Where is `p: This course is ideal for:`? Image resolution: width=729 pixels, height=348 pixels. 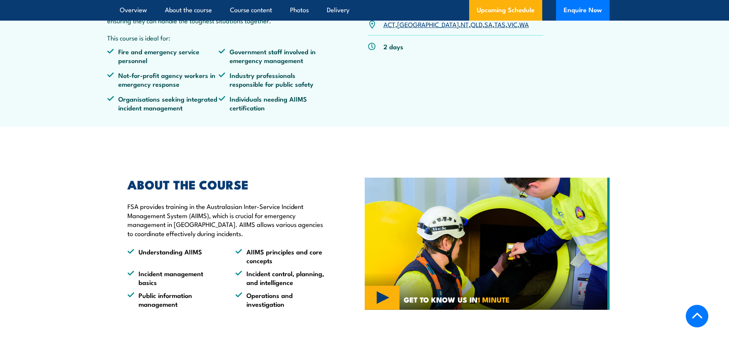
p: This course is ideal for: is located at coordinates (219, 37).